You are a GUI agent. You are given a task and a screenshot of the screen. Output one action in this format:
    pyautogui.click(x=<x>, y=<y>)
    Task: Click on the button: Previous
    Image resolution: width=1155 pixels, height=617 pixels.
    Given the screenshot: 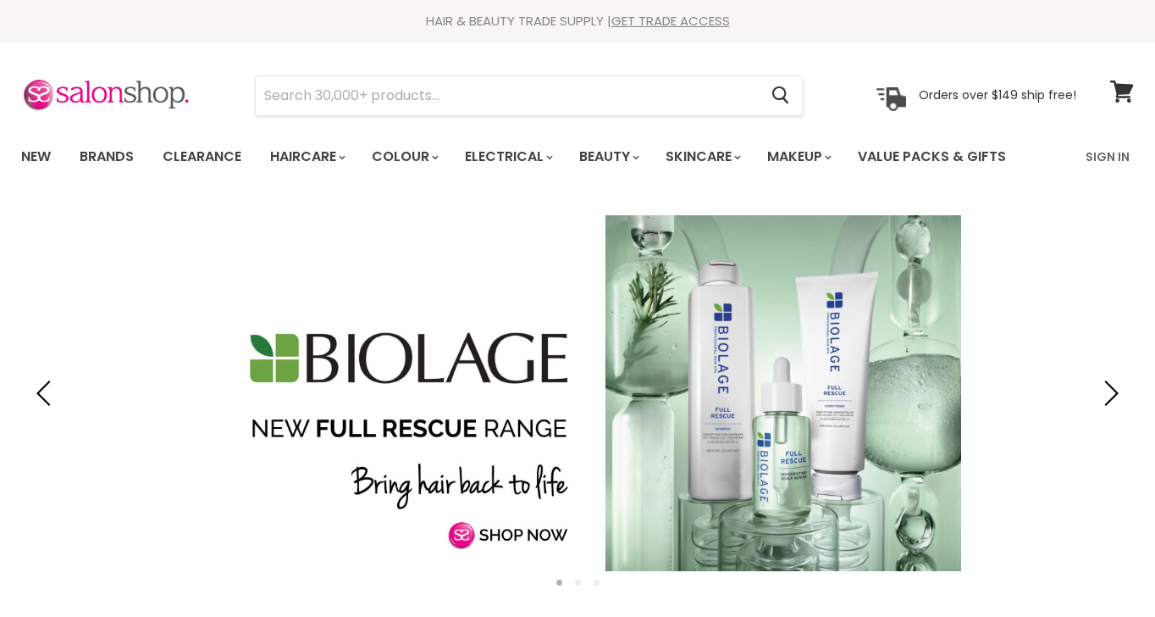 What is the action you would take?
    pyautogui.click(x=47, y=393)
    